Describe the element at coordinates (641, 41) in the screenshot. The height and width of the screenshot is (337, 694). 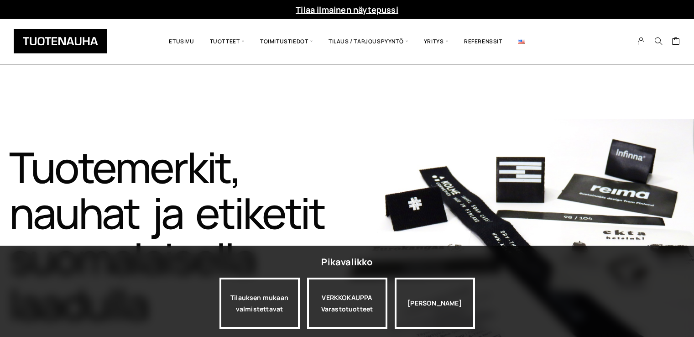
I see `a: My Account` at that location.